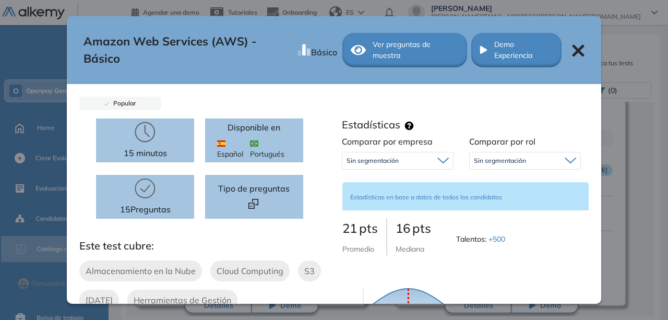 The height and width of the screenshot is (320, 668). Describe the element at coordinates (253, 204) in the screenshot. I see `img: Format test logo` at that location.